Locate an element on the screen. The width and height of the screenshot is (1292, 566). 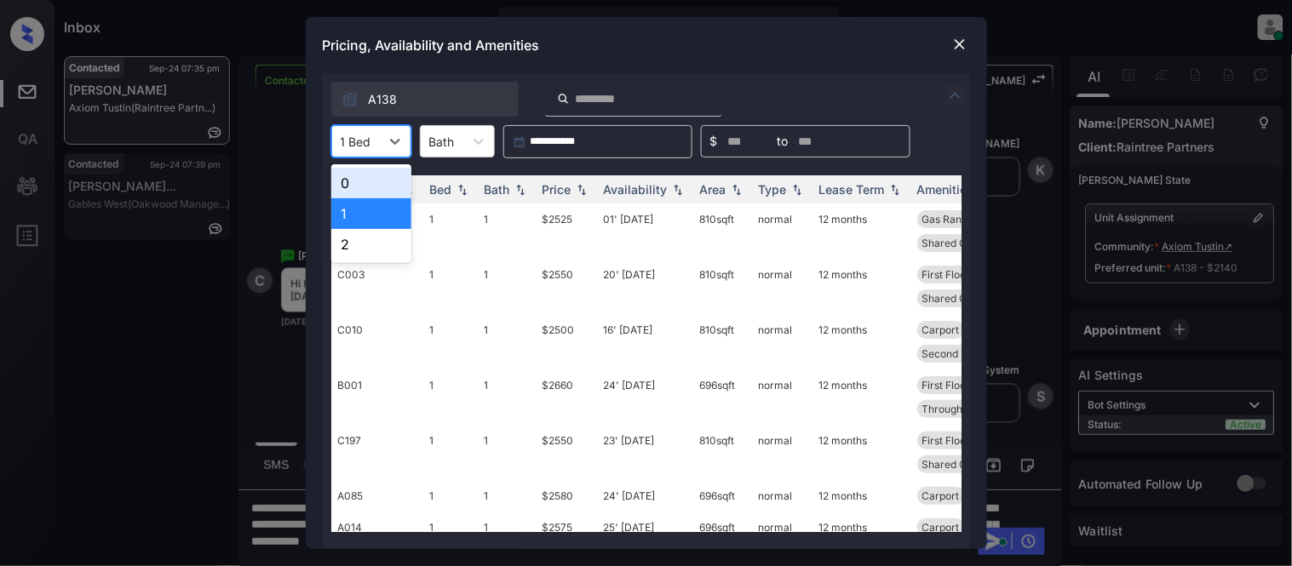
td: $2500 is located at coordinates (566, 341).